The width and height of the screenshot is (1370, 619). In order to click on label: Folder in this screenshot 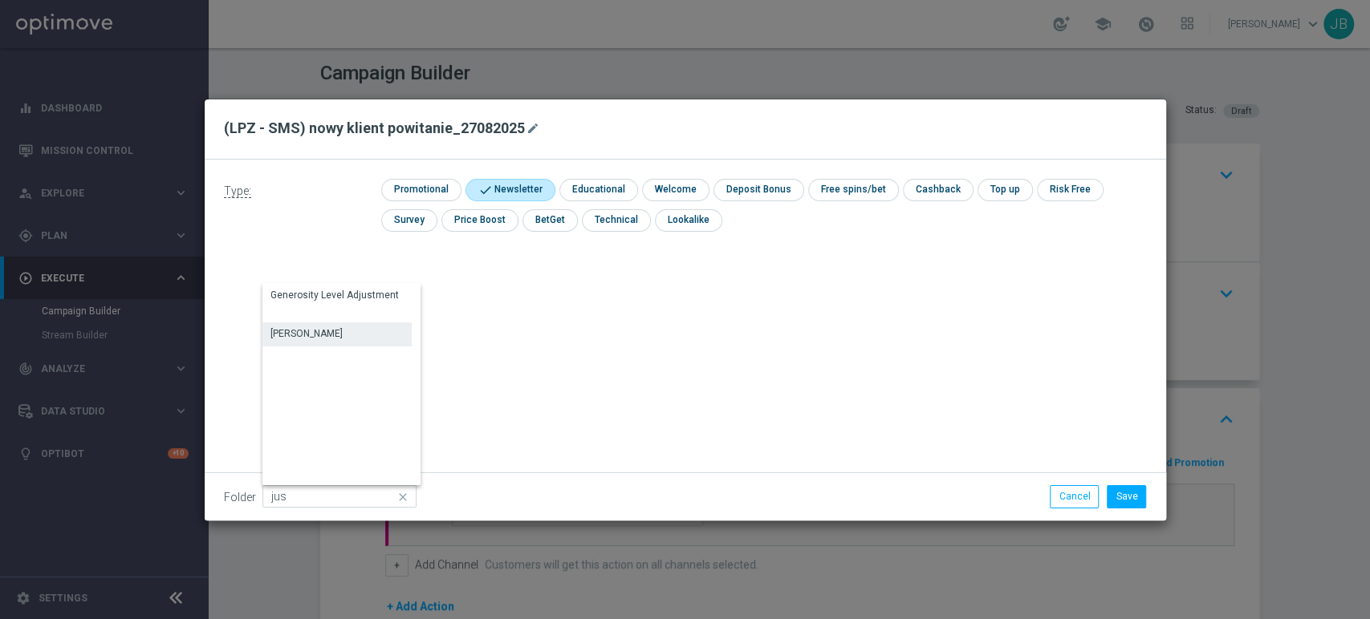, I will do `click(240, 497)`.